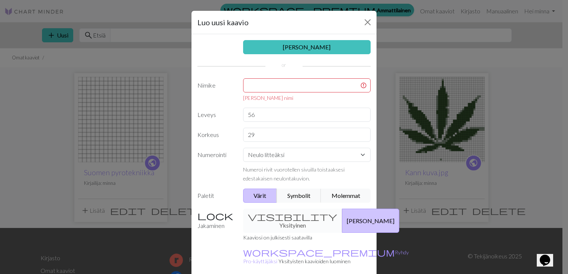 Image resolution: width=568 pixels, height=274 pixels. Describe the element at coordinates (223, 22) in the screenshot. I see `h5: Luo uusi kaavio` at that location.